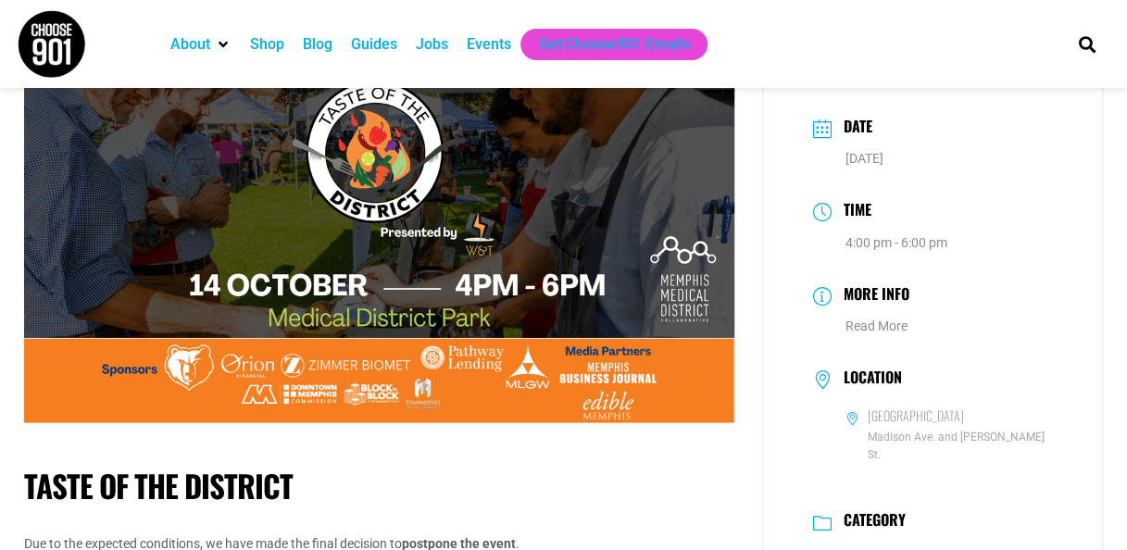  I want to click on h3: Category, so click(869, 522).